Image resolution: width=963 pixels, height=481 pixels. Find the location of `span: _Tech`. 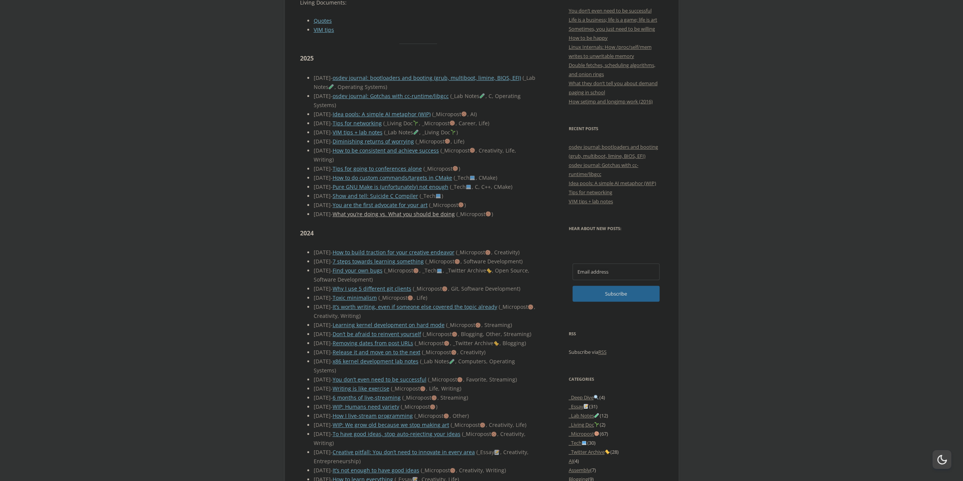

span: _Tech is located at coordinates (431, 196).